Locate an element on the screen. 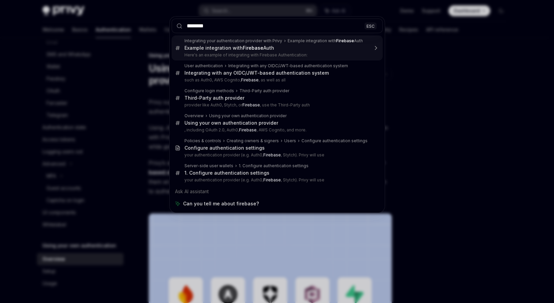 The image size is (554, 303). p: Here's an example of integrating with Firebase Authentication: is located at coordinates (277, 55).